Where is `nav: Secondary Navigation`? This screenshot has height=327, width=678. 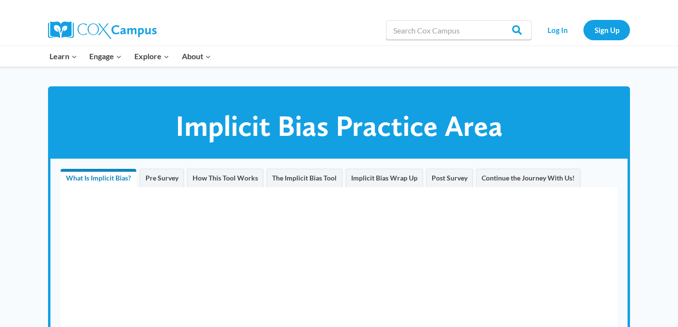 nav: Secondary Navigation is located at coordinates (583, 30).